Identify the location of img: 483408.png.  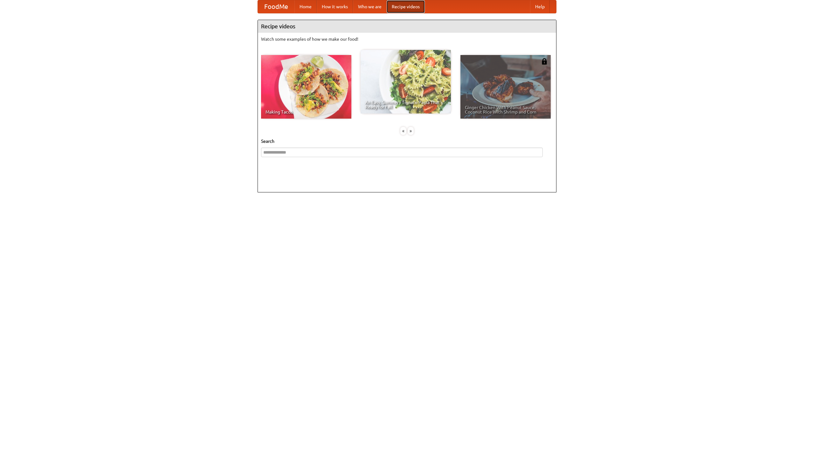
(544, 61).